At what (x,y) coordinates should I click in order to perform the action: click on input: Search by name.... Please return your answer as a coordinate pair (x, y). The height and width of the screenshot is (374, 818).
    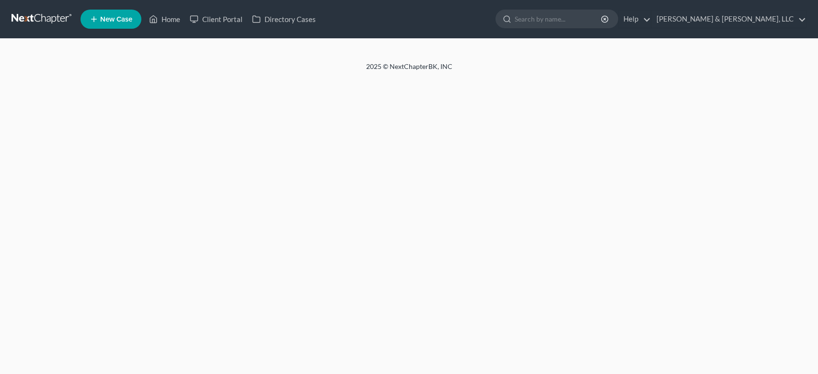
    Looking at the image, I should click on (558, 19).